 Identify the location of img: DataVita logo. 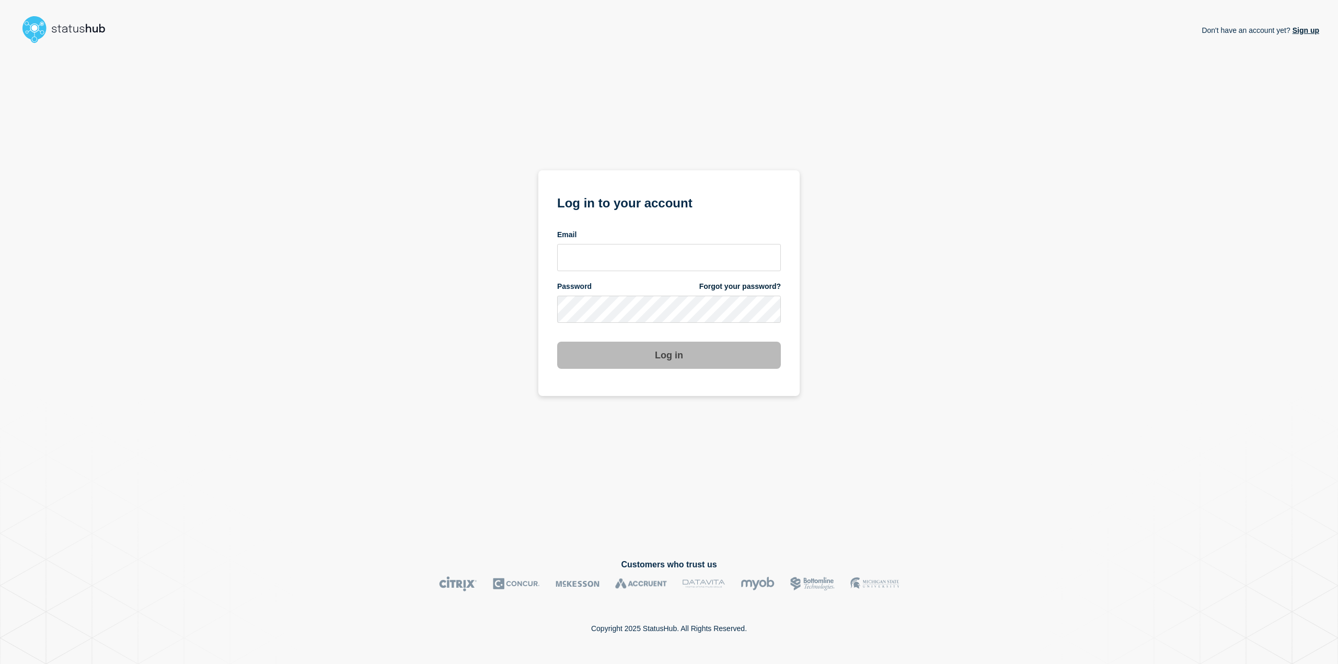
(704, 584).